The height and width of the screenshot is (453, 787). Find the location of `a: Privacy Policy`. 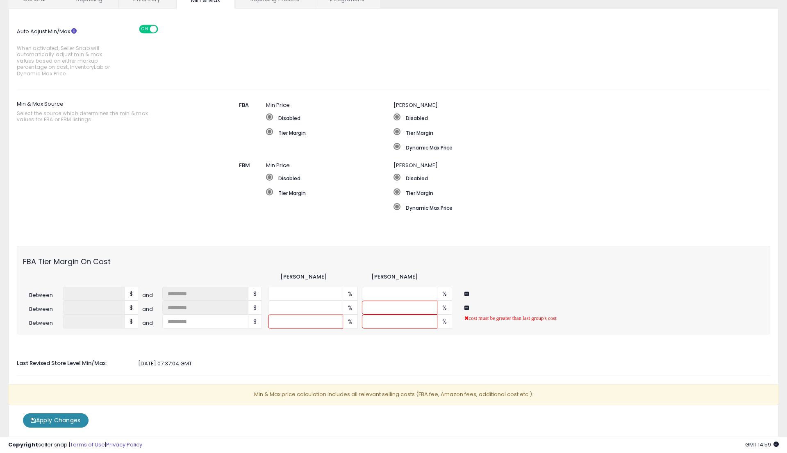

a: Privacy Policy is located at coordinates (124, 445).